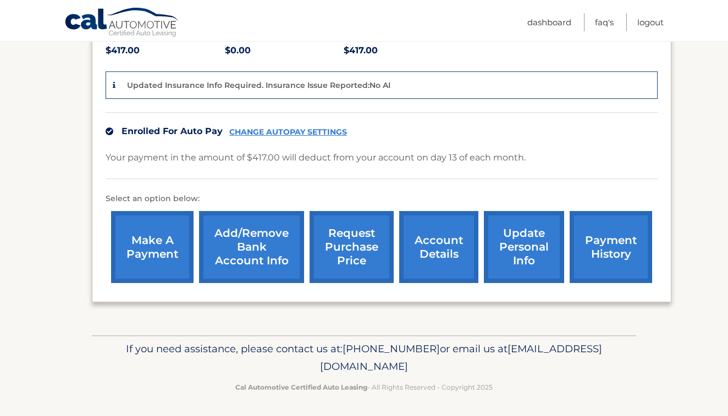 The image size is (728, 416). What do you see at coordinates (122, 23) in the screenshot?
I see `a: Cal Automotive` at bounding box center [122, 23].